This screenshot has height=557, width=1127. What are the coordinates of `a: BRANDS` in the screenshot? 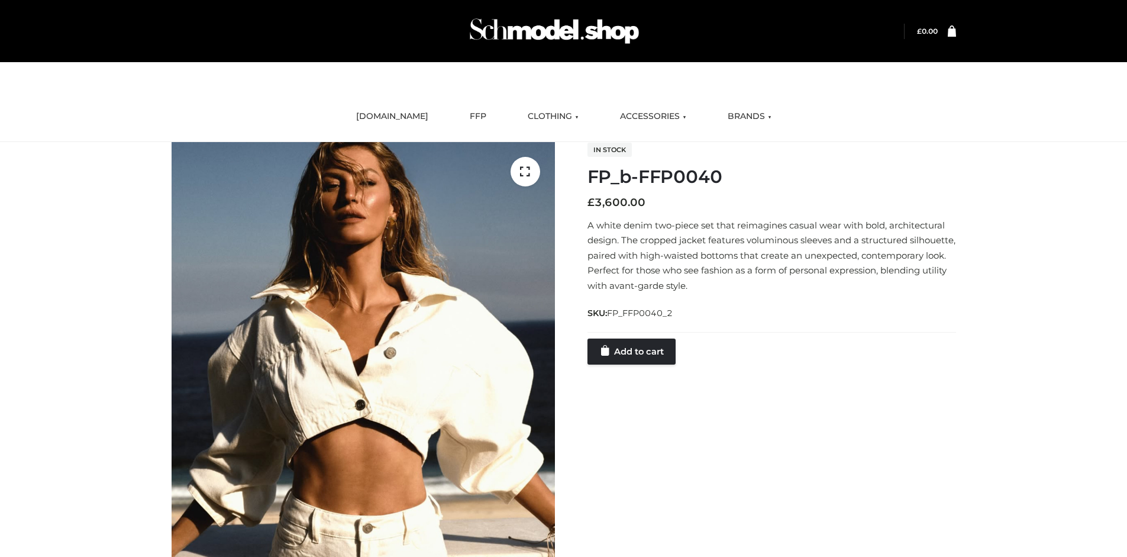 It's located at (749, 117).